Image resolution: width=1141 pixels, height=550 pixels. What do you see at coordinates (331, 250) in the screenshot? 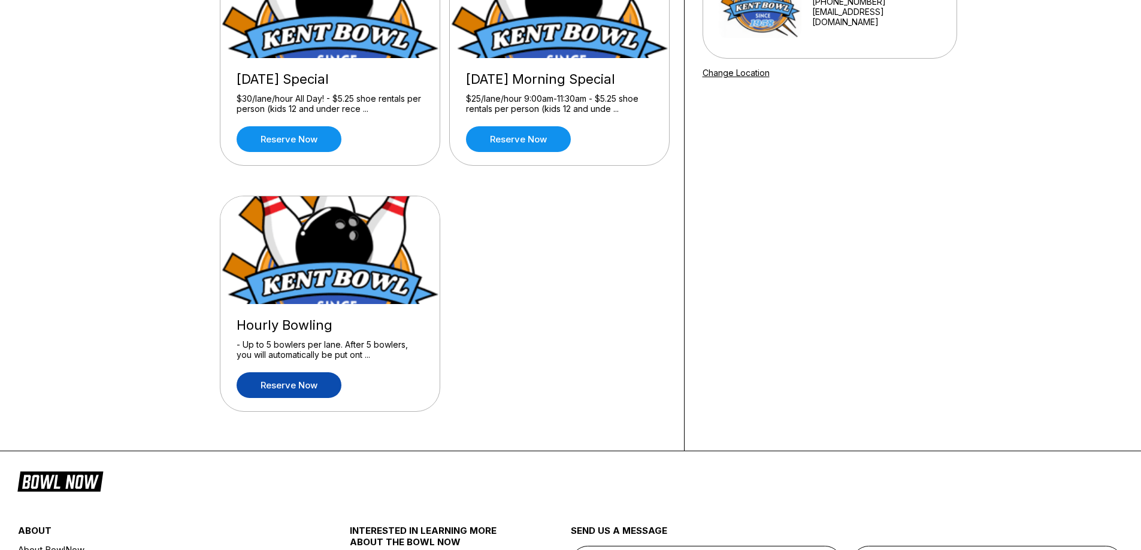
I see `img: Hourly Bowling` at bounding box center [331, 250].